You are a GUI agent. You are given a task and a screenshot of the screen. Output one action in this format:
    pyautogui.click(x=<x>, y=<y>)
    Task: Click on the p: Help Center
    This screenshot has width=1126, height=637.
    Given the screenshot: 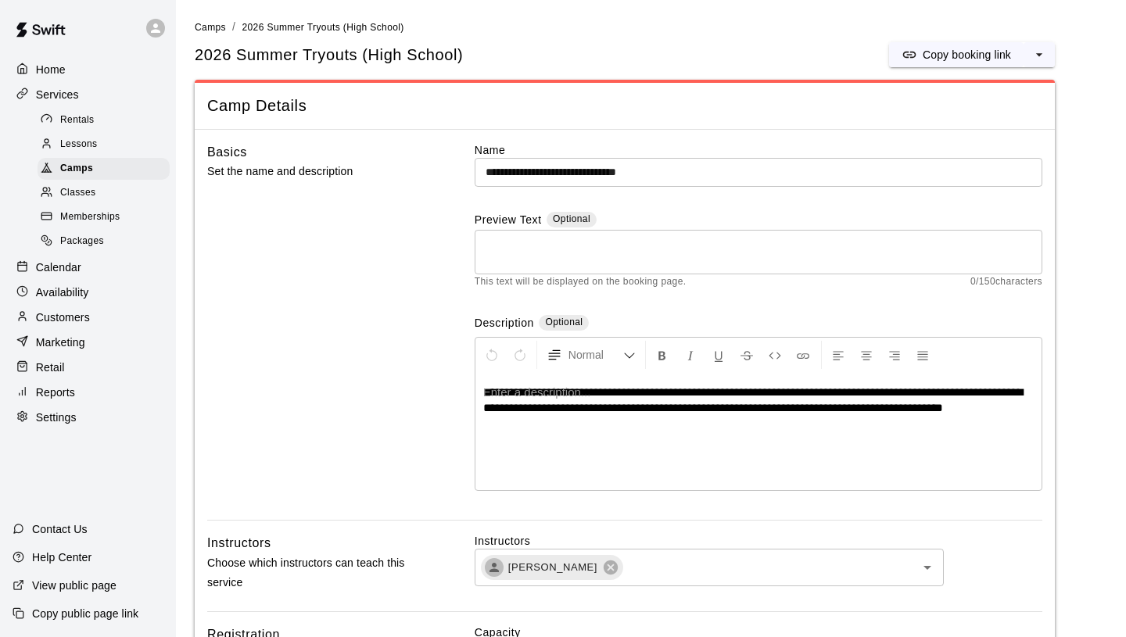 What is the action you would take?
    pyautogui.click(x=62, y=557)
    